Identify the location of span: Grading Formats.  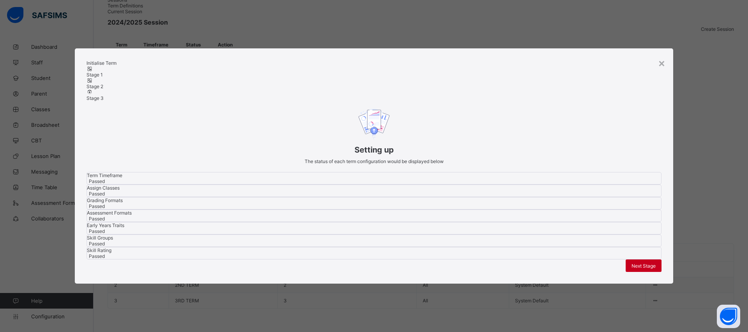
(105, 200).